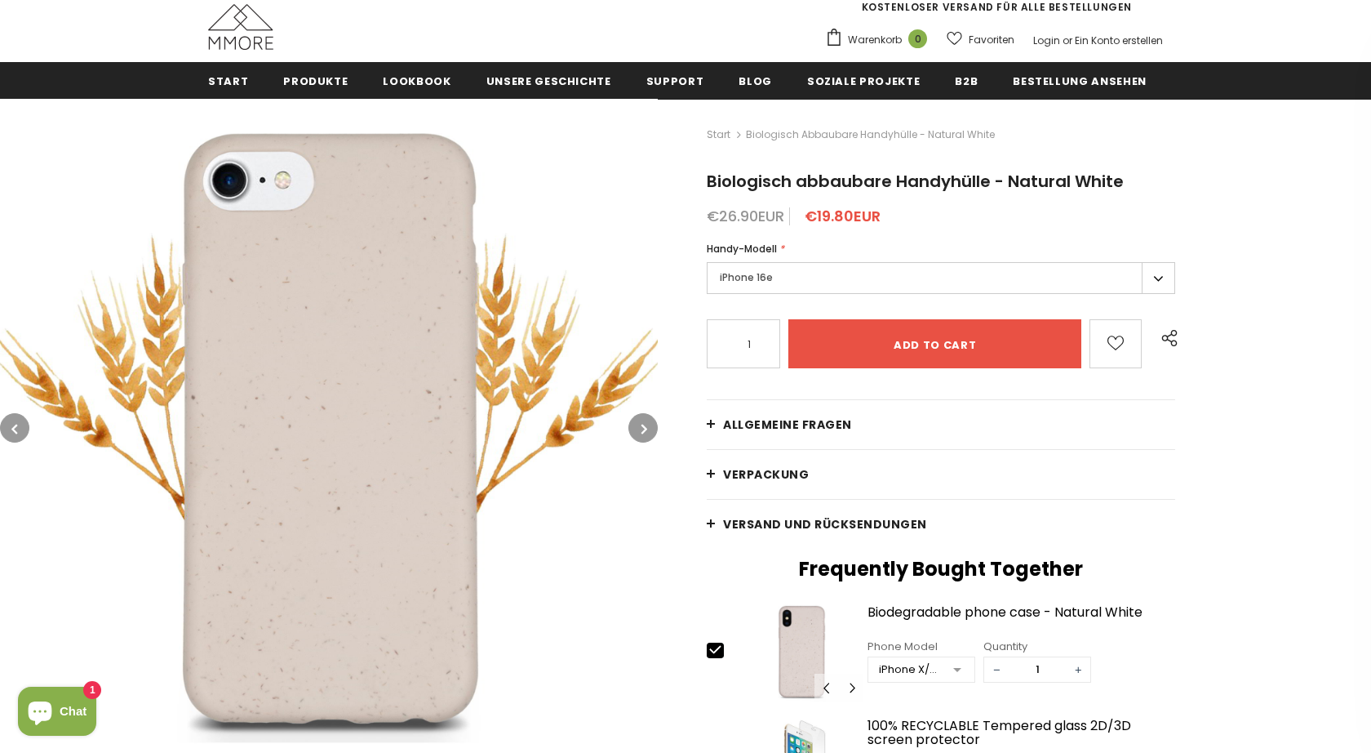  What do you see at coordinates (788, 425) in the screenshot?
I see `span: Allgemeine Fragen` at bounding box center [788, 425].